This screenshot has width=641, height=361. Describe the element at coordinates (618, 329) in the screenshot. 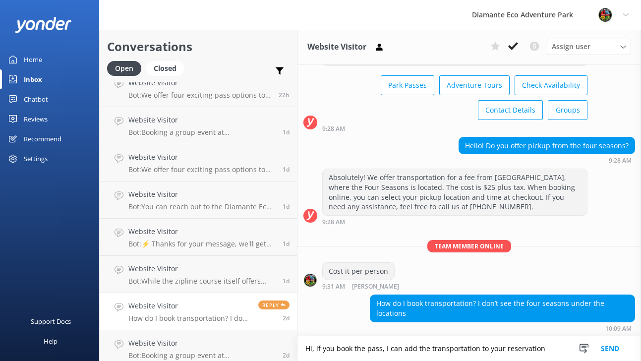

I see `strong: 10:09 AM` at that location.